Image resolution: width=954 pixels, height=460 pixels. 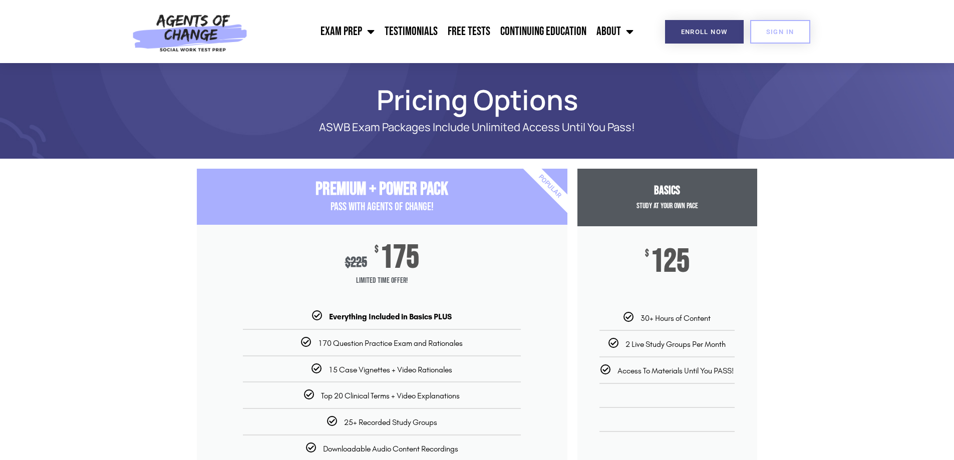 I want to click on span: Top 20 Clinical Terms + Video Explanations, so click(x=390, y=396).